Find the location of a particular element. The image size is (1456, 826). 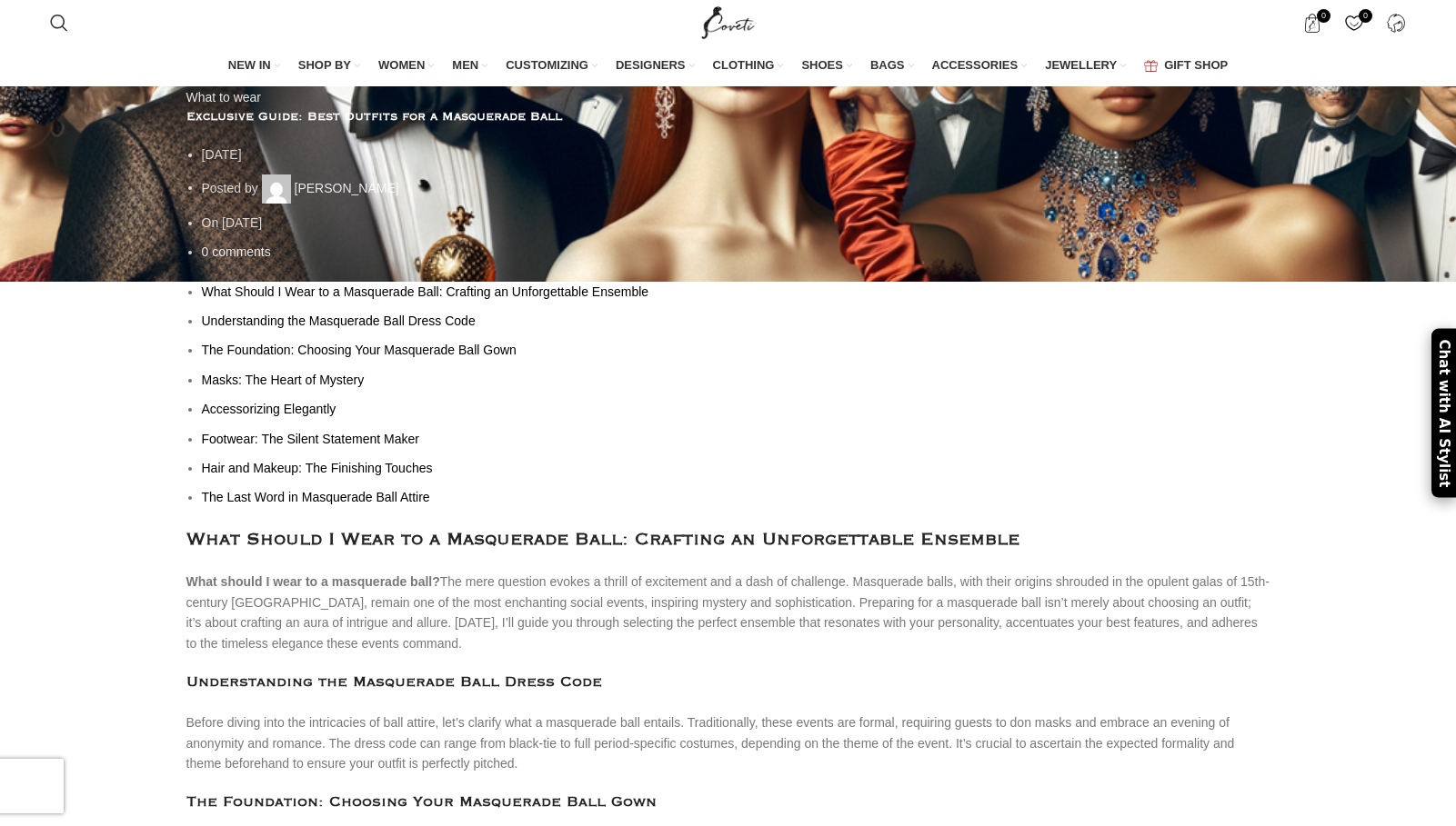

a: BAGS is located at coordinates (892, 67).